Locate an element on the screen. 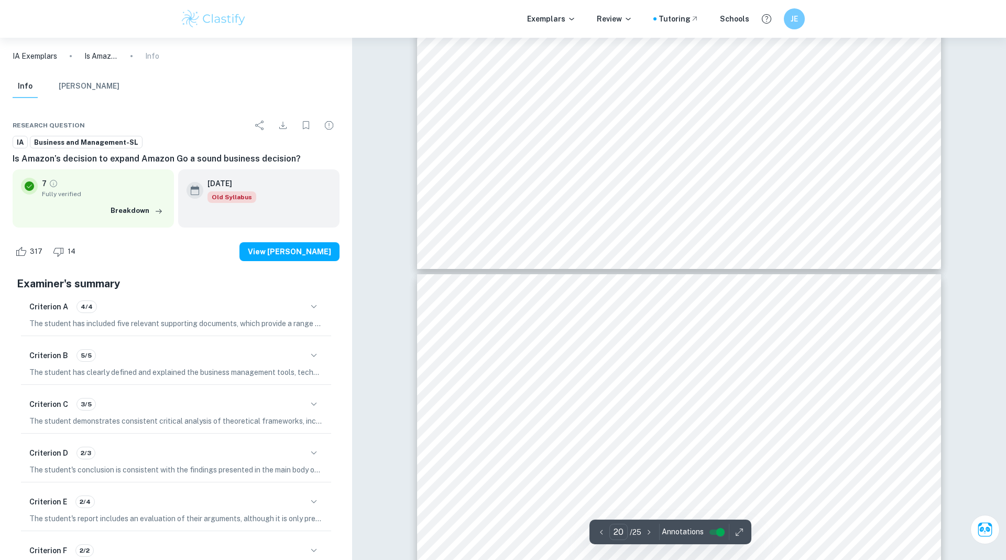 This screenshot has width=1006, height=560. span: Research question is located at coordinates (49, 125).